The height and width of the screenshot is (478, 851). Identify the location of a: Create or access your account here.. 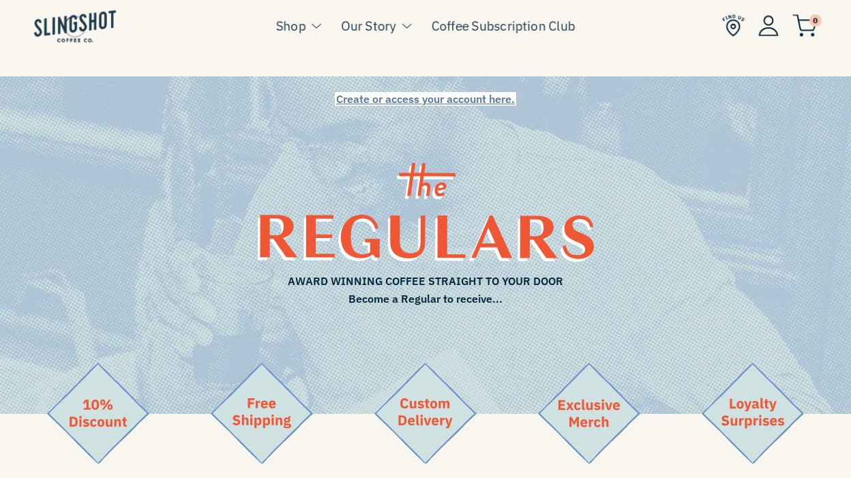
(425, 99).